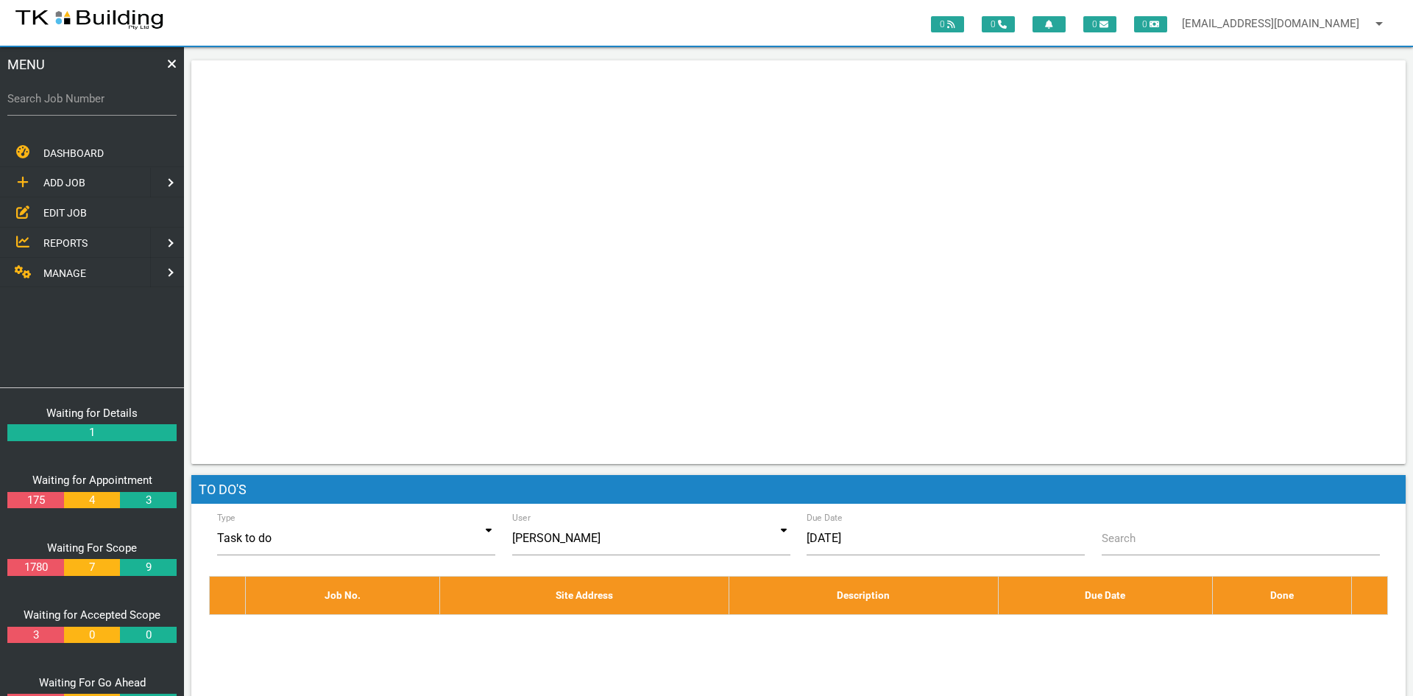  Describe the element at coordinates (1119, 538) in the screenshot. I see `label: Search` at that location.